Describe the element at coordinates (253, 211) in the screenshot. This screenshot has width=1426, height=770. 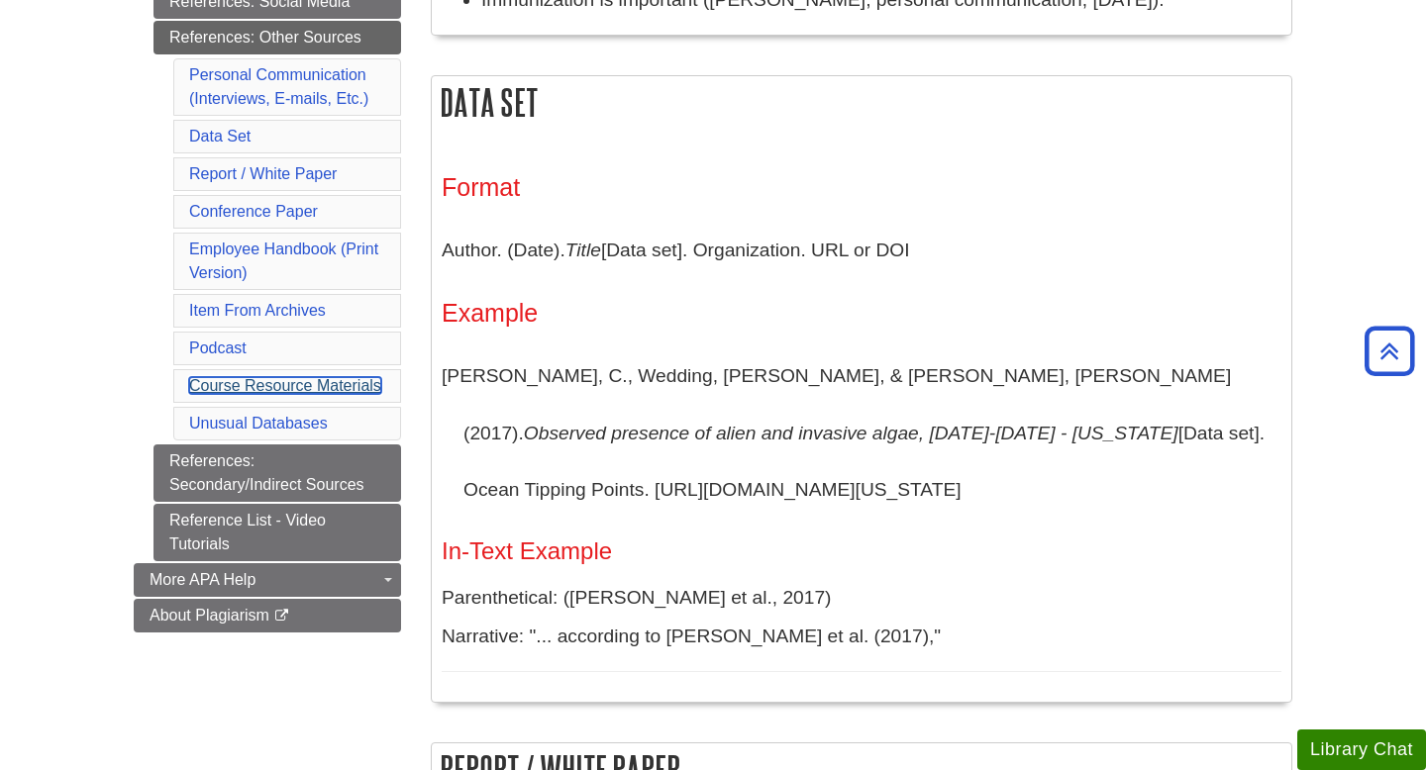
I see `a: Conference Paper` at that location.